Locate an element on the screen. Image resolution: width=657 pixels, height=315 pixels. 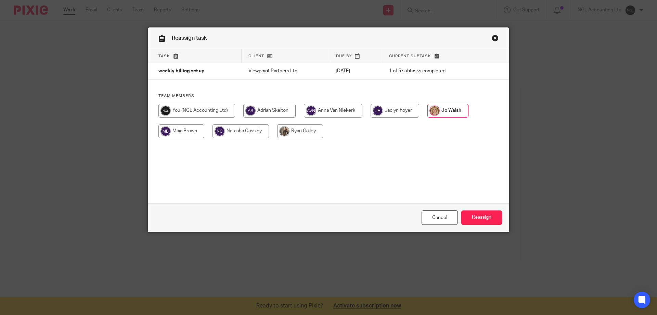
span: Task is located at coordinates (164, 56).